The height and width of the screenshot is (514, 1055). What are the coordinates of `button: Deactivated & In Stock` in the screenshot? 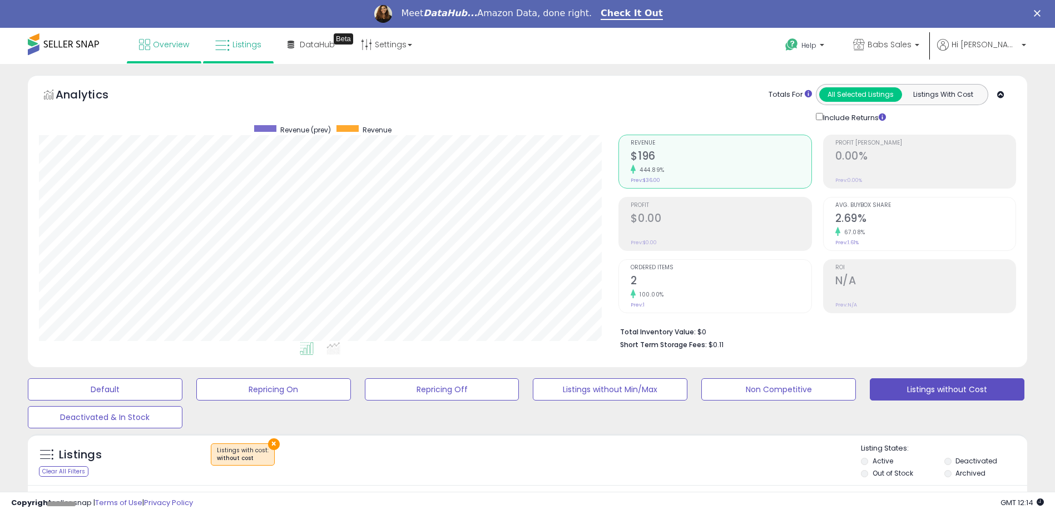 It's located at (105, 417).